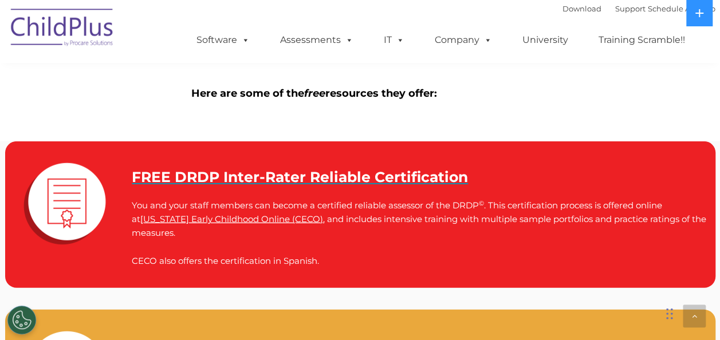 This screenshot has height=340, width=720. Describe the element at coordinates (62, 29) in the screenshot. I see `img: ChildPlus by Procare Solutions` at that location.